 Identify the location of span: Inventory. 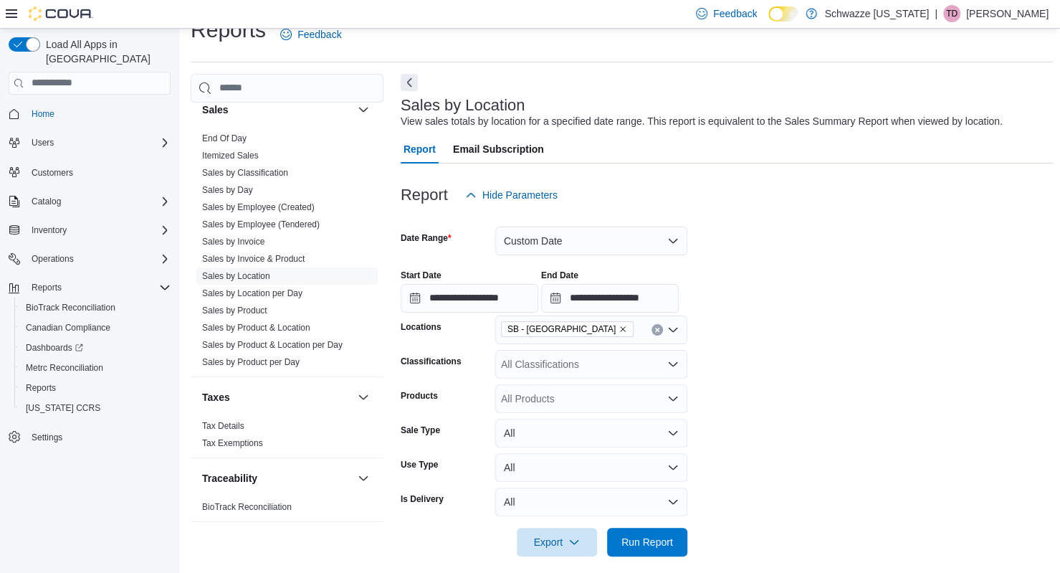
(49, 230).